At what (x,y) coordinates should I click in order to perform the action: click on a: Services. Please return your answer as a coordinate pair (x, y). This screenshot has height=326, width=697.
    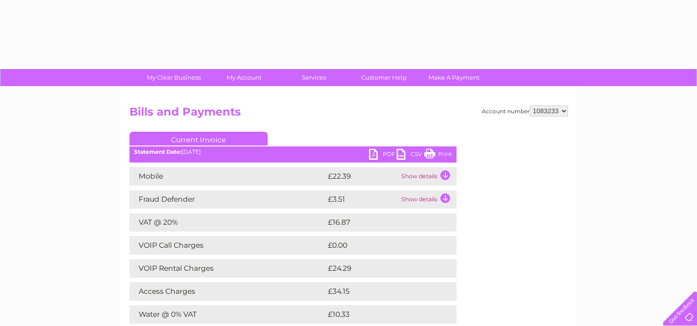
    Looking at the image, I should click on (314, 77).